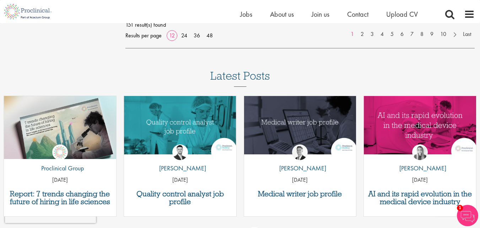 This screenshot has height=228, width=480. What do you see at coordinates (467, 215) in the screenshot?
I see `img: Chatbot` at bounding box center [467, 215].